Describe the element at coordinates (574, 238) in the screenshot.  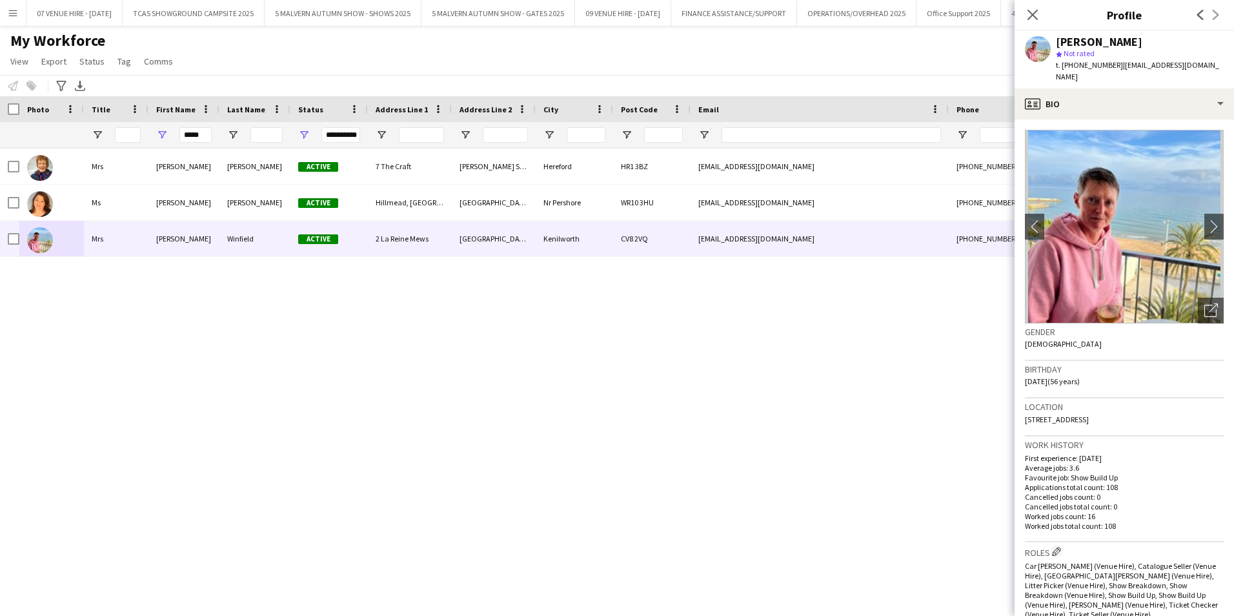
I see `div: Kenilworth` at that location.